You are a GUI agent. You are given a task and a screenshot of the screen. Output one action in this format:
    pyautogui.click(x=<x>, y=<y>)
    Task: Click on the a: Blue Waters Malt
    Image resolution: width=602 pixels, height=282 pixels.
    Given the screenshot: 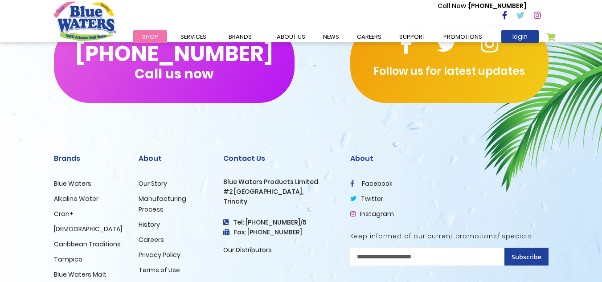 What is the action you would take?
    pyautogui.click(x=80, y=274)
    